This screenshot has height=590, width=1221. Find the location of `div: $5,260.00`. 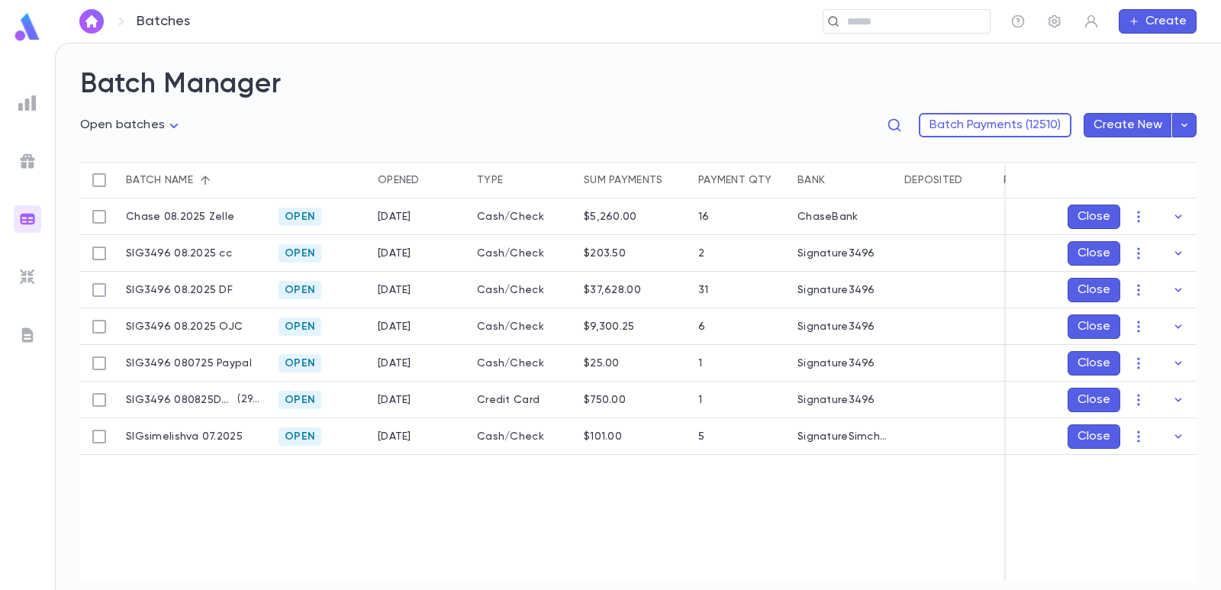

div: $5,260.00 is located at coordinates (610, 217).